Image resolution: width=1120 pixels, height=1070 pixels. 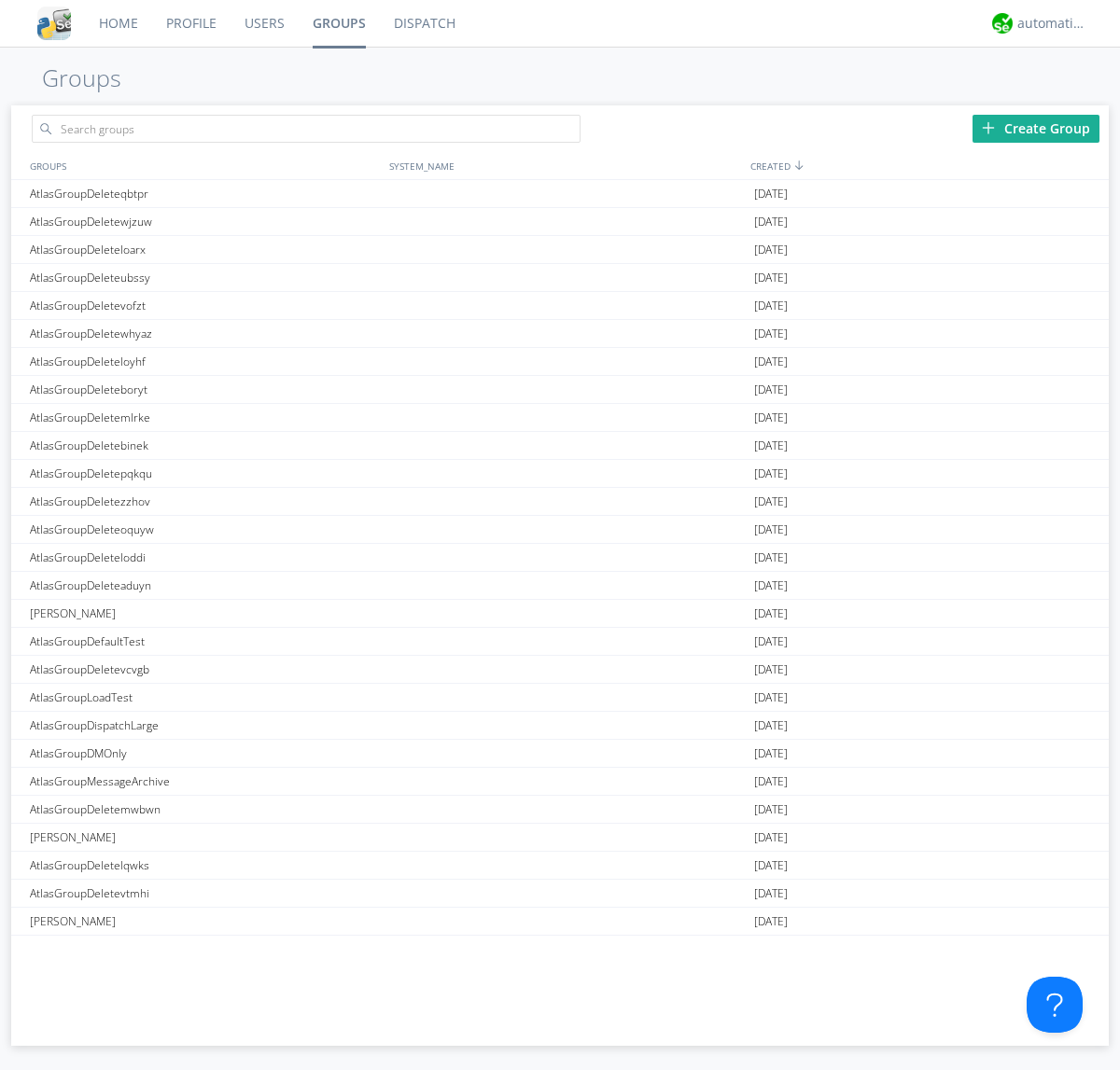 What do you see at coordinates (204, 417) in the screenshot?
I see `div: AtlasGroupDeletemlrke` at bounding box center [204, 417].